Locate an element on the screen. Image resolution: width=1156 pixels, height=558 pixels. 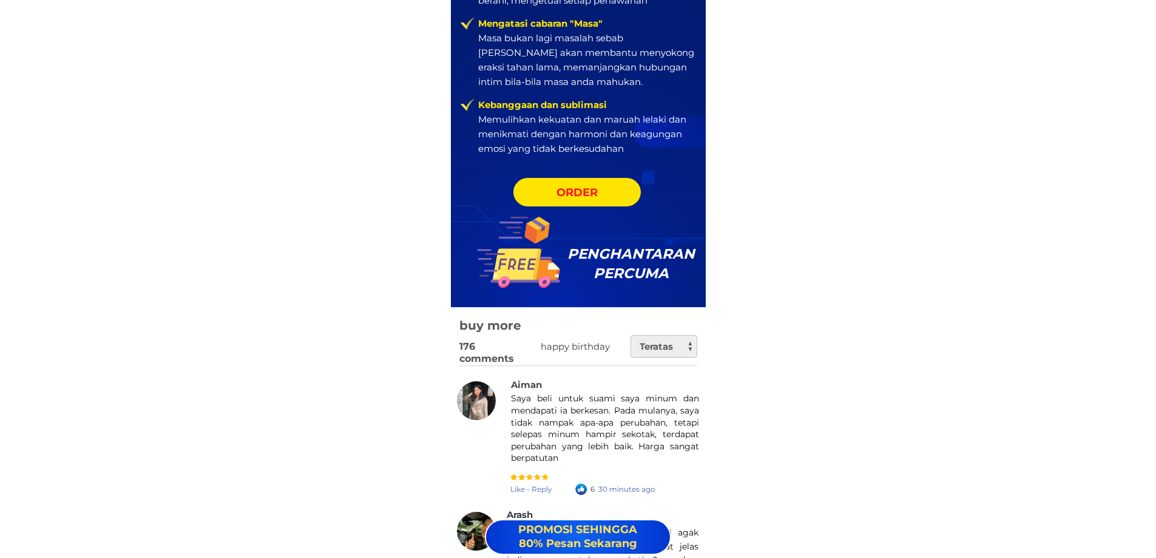
font: Kebanggaan dan sublimasi is located at coordinates (543, 104).